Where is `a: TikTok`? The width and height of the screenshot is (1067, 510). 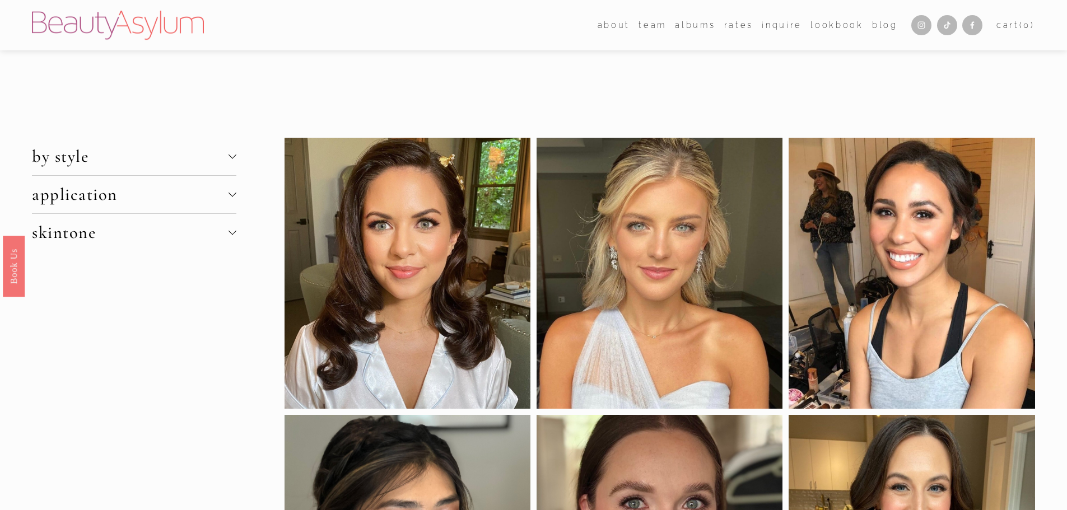 a: TikTok is located at coordinates (947, 25).